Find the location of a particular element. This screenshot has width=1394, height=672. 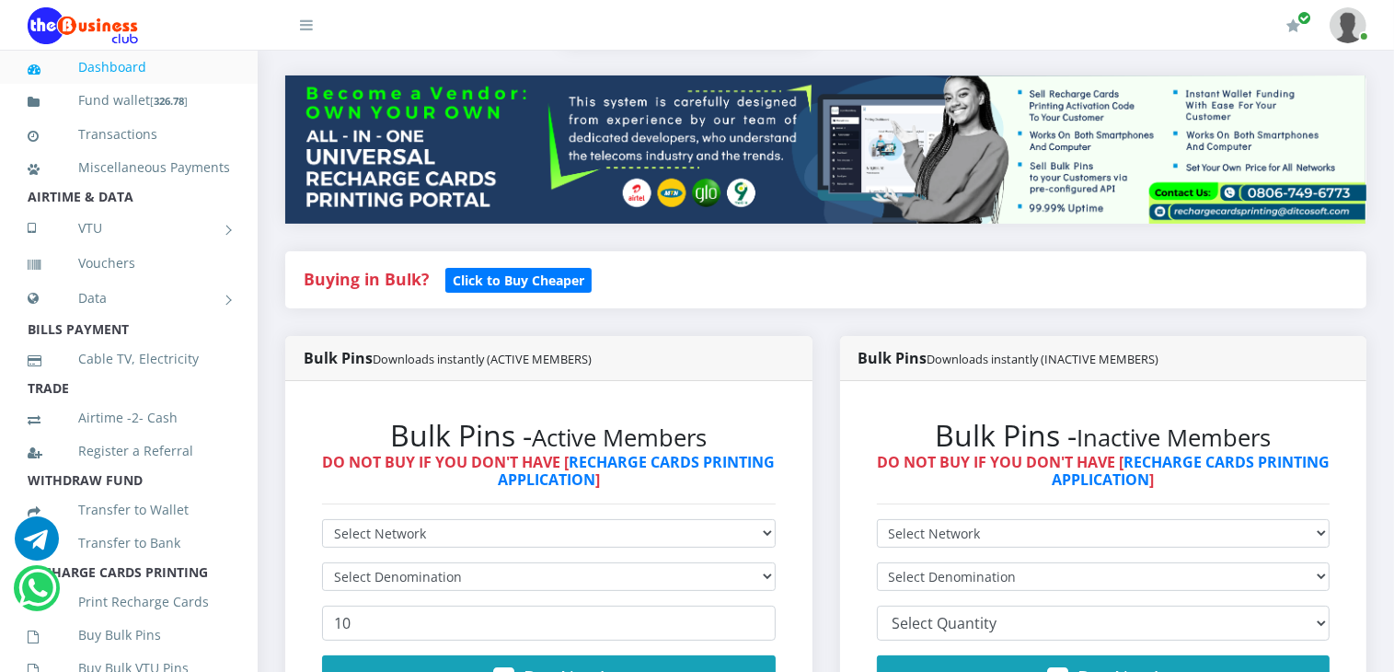

a: Vouchers is located at coordinates (129, 263).